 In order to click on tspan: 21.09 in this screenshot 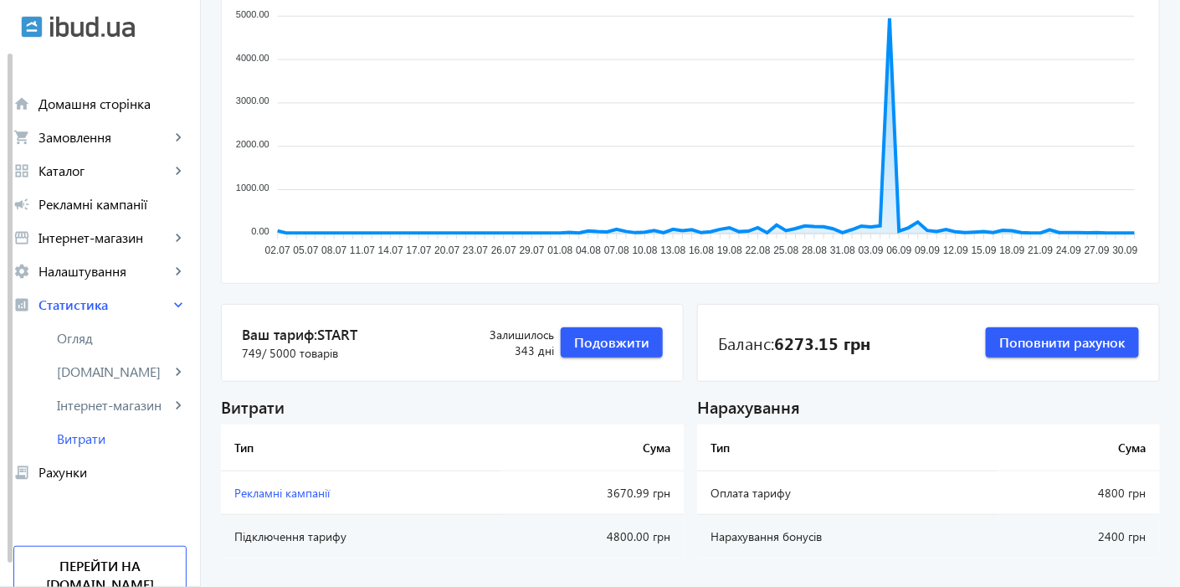, I will do `click(1040, 251)`.